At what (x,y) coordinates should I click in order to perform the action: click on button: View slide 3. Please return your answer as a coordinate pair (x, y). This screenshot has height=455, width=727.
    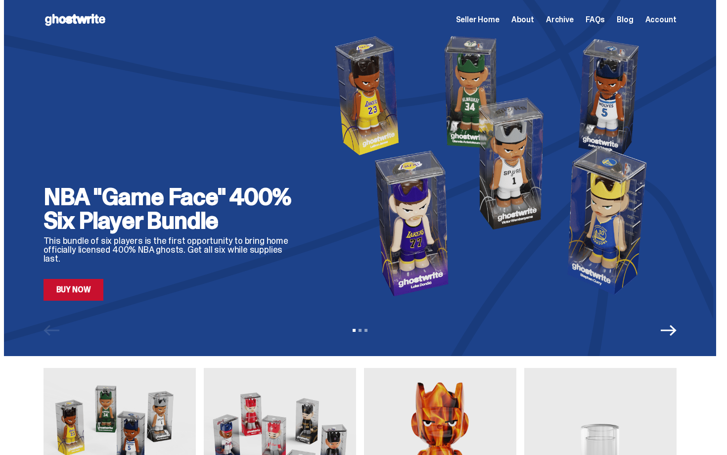
    Looking at the image, I should click on (366, 330).